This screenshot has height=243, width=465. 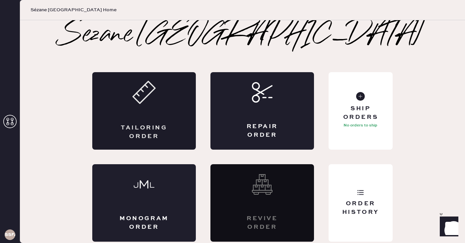 What do you see at coordinates (262, 223) in the screenshot?
I see `div: Revive order` at bounding box center [262, 223].